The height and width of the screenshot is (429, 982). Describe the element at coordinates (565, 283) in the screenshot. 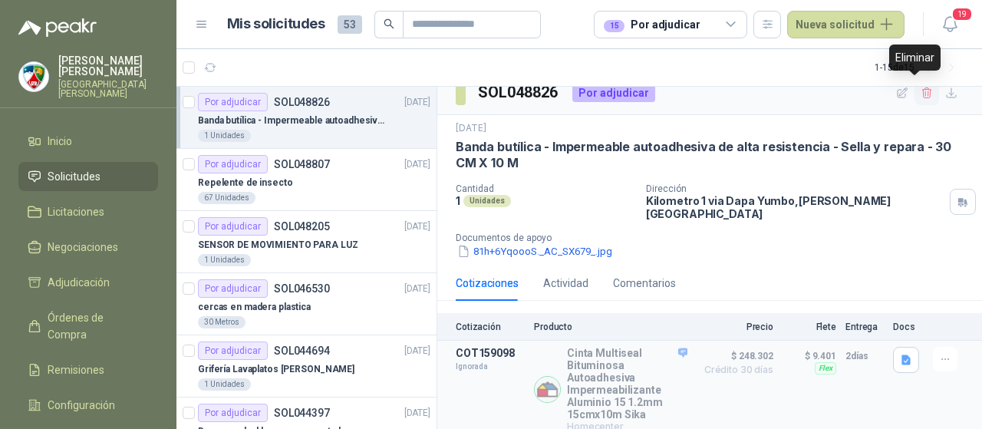

I see `div: Actividad` at that location.